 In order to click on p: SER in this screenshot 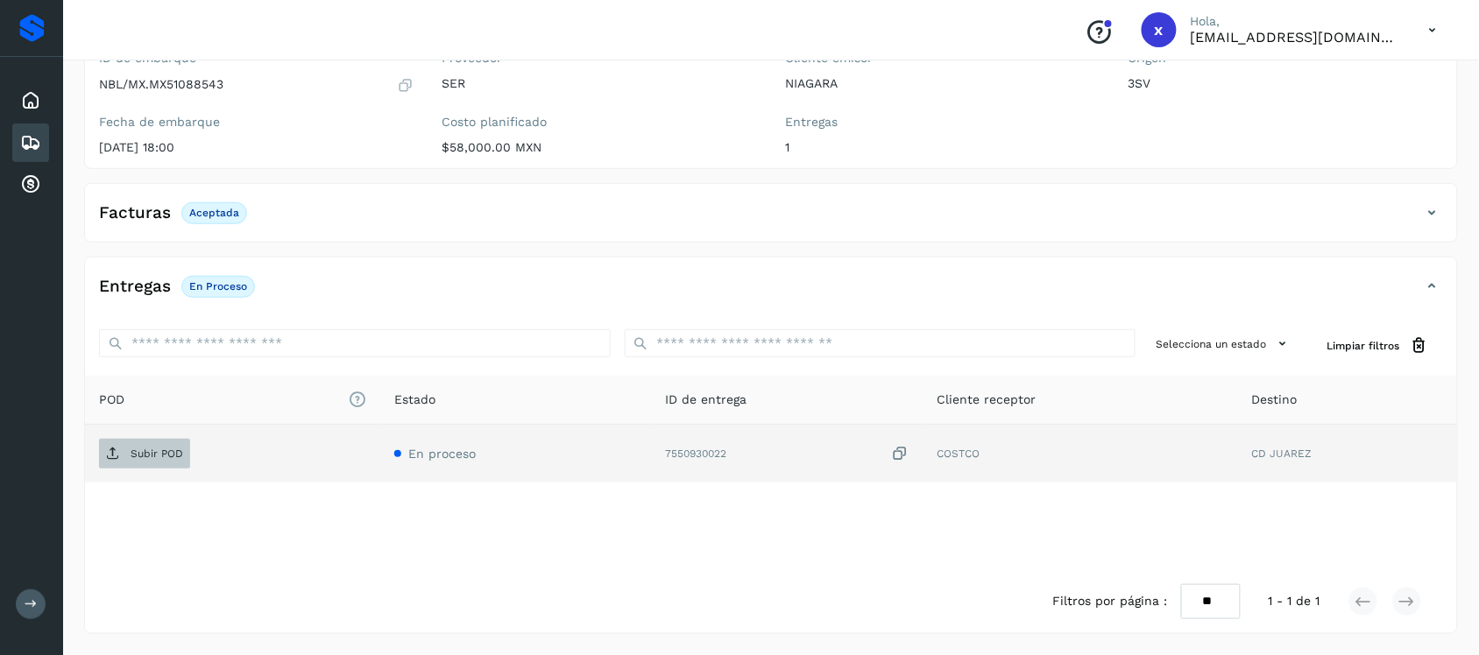, I will do `click(600, 83)`.